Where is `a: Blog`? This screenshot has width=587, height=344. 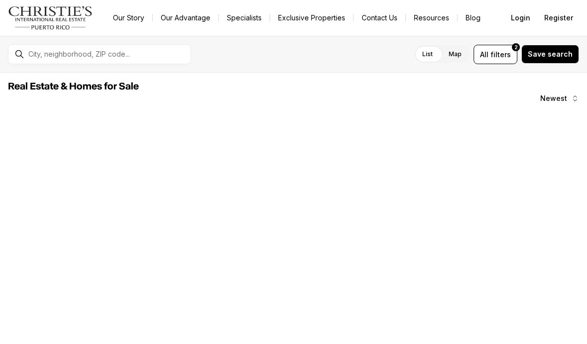 a: Blog is located at coordinates (473, 18).